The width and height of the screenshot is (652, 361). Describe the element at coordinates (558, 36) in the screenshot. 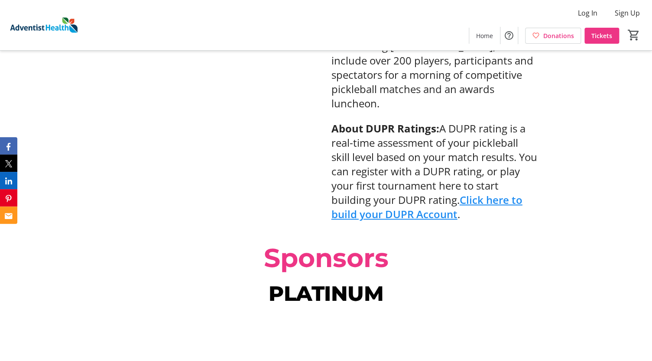

I see `span: Donations` at that location.